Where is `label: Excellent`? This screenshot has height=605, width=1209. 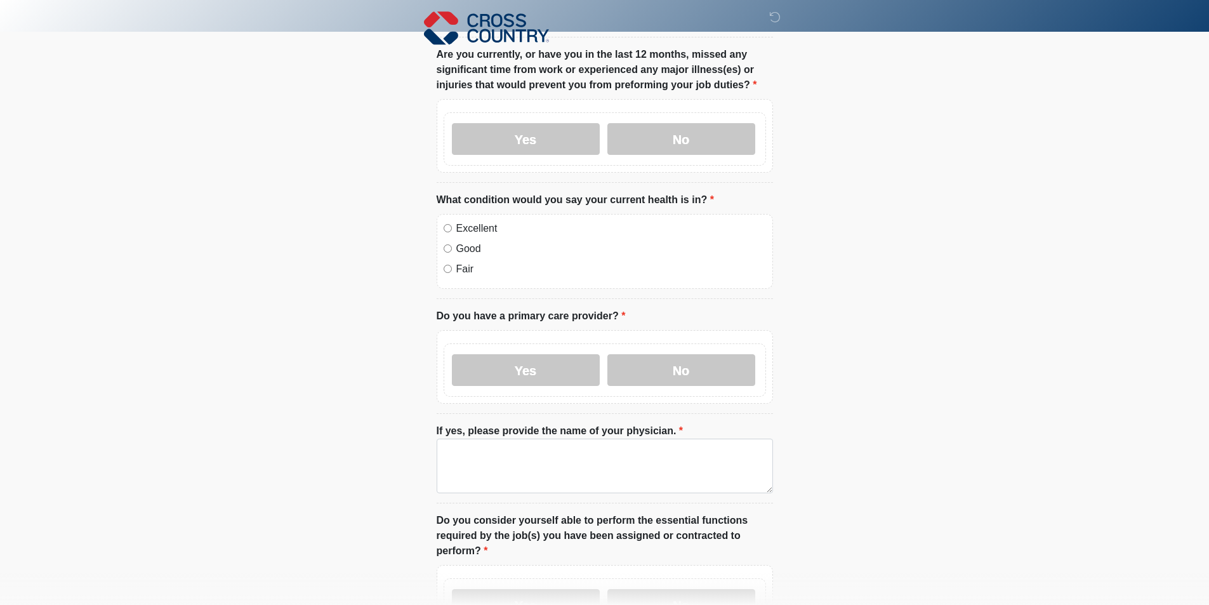
label: Excellent is located at coordinates (611, 228).